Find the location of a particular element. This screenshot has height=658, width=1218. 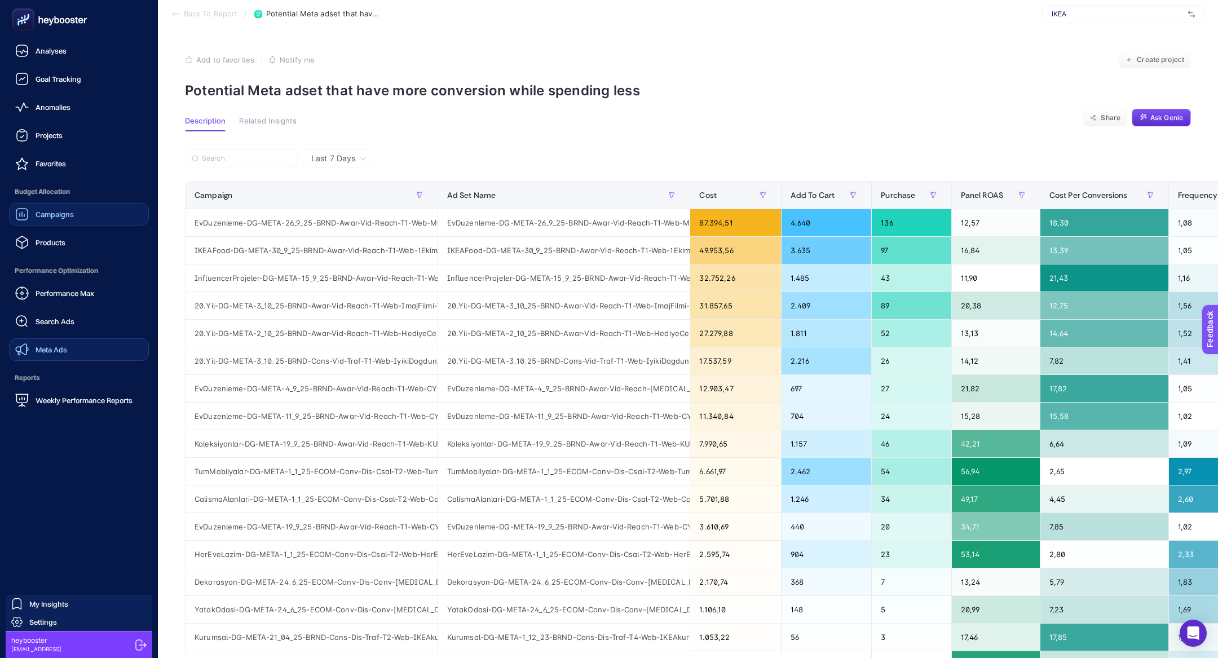

div: 31.857,65 is located at coordinates (735, 306).